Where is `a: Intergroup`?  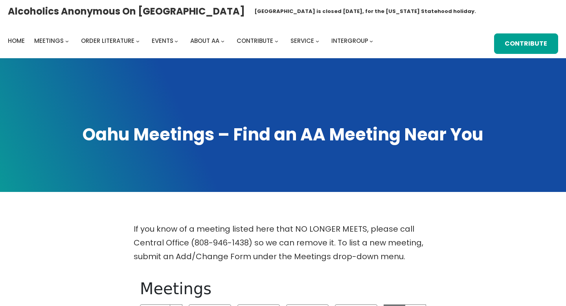
a: Intergroup is located at coordinates (350, 41).